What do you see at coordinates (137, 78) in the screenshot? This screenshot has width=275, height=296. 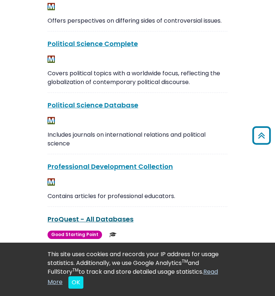 I see `p: Covers political topics with a worldwide focus, reflecting the globalization of contemporary poli...` at bounding box center [137, 78].